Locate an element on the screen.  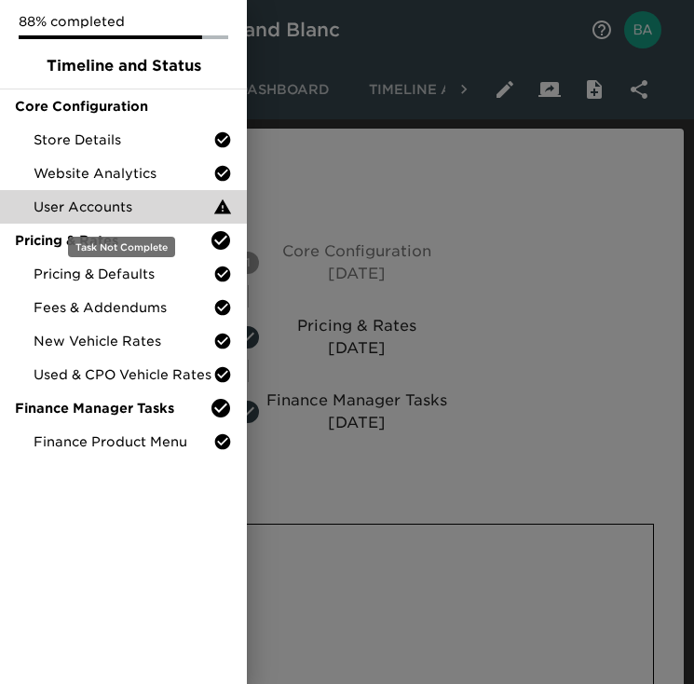
span: User Accounts is located at coordinates (123, 207).